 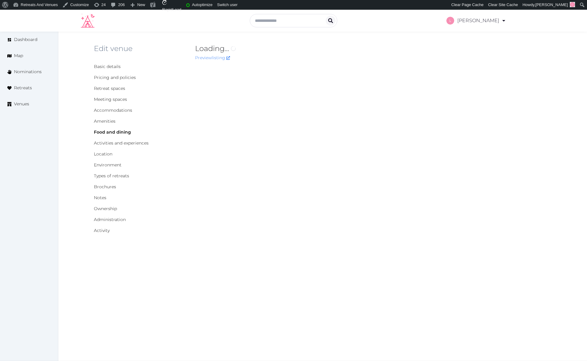 What do you see at coordinates (105, 209) in the screenshot?
I see `a: Ownership` at bounding box center [105, 209].